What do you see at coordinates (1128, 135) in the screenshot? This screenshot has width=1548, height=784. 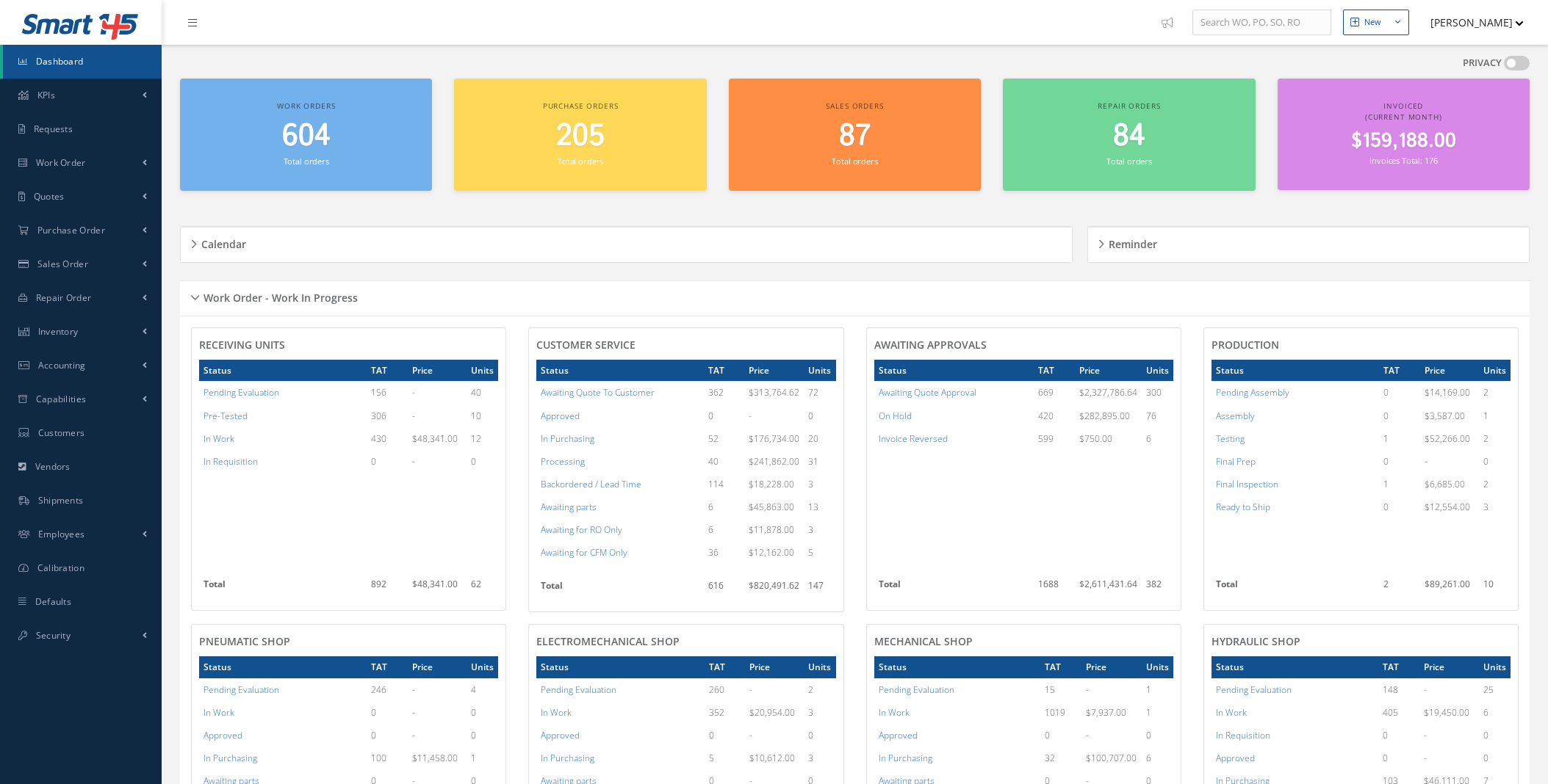 I see `a: Repair orders 84 Total orders` at bounding box center [1128, 135].